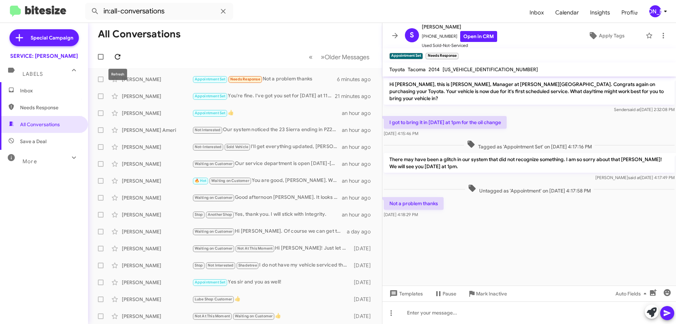 The image size is (676, 324). What do you see at coordinates (201, 180) in the screenshot?
I see `span: 🔥 Hot` at bounding box center [201, 180].